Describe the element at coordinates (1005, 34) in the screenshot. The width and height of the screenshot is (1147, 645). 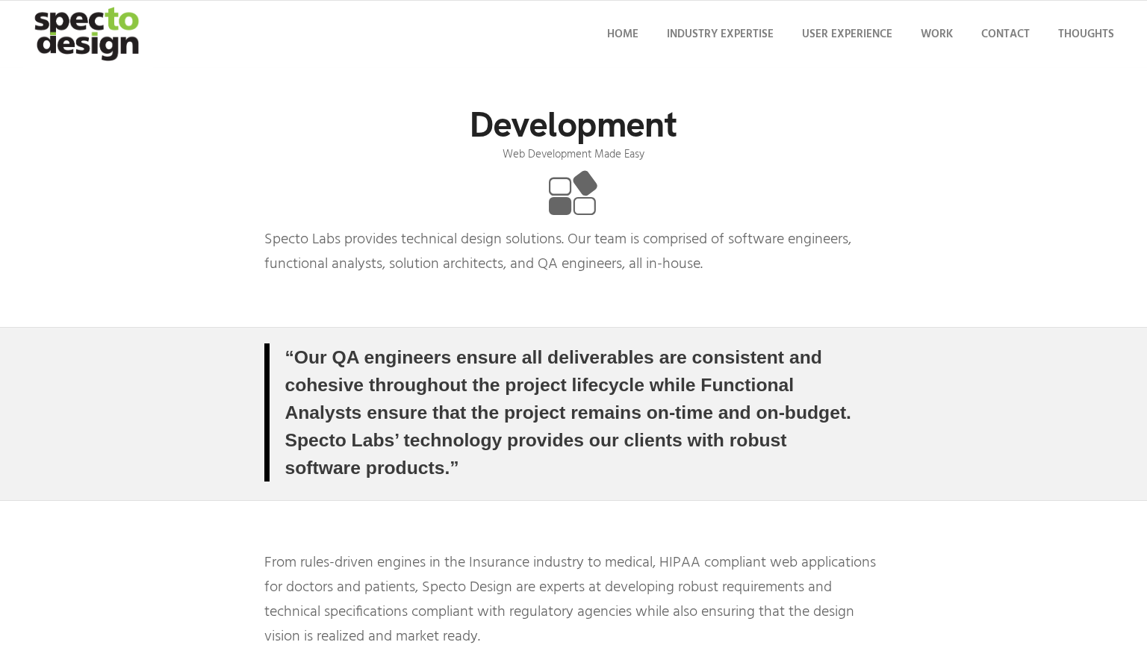
I see `span: Contact` at that location.